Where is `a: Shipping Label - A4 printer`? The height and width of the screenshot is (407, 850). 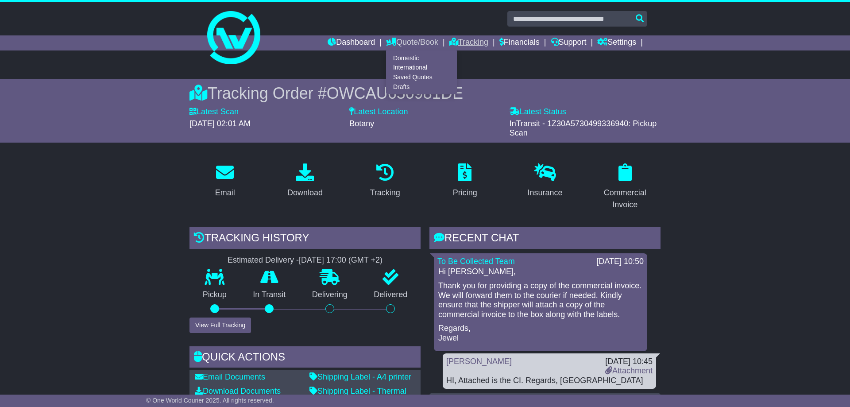
a: Shipping Label - A4 printer is located at coordinates (360, 377).